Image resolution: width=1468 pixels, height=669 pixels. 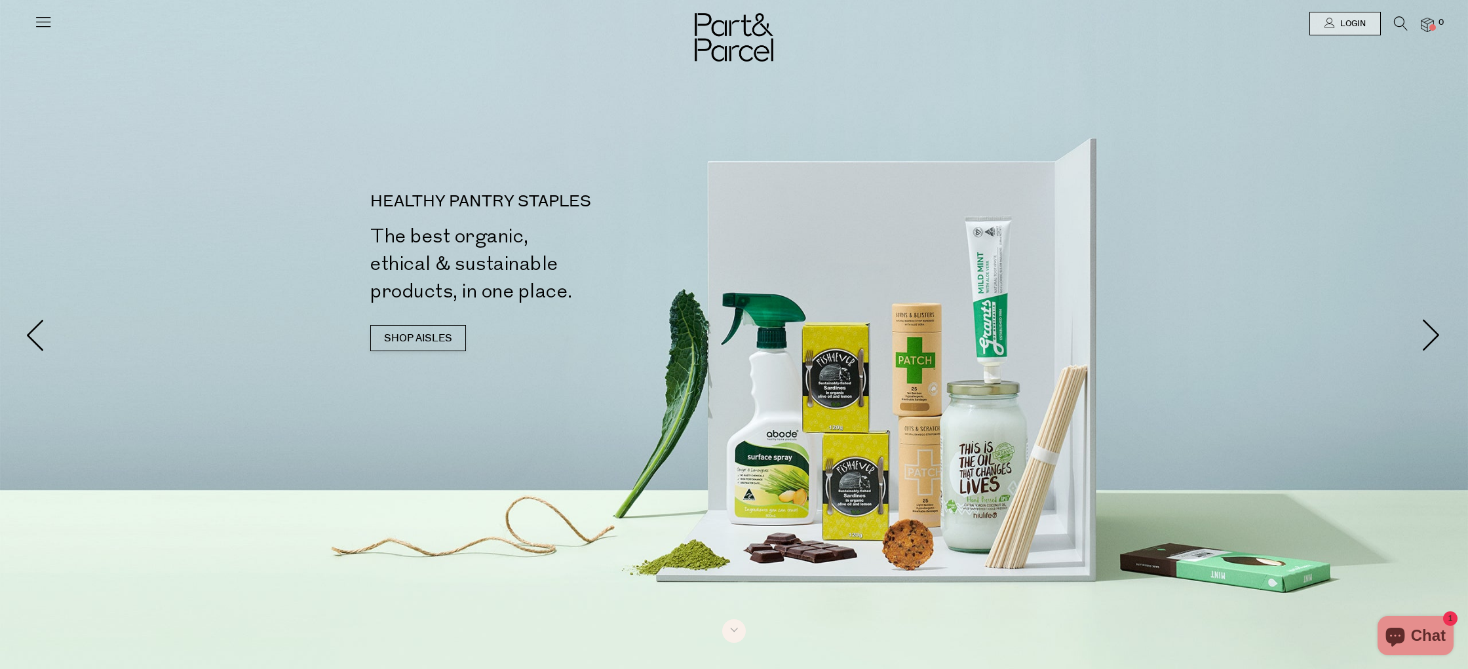 What do you see at coordinates (1427, 24) in the screenshot?
I see `a: 0` at bounding box center [1427, 24].